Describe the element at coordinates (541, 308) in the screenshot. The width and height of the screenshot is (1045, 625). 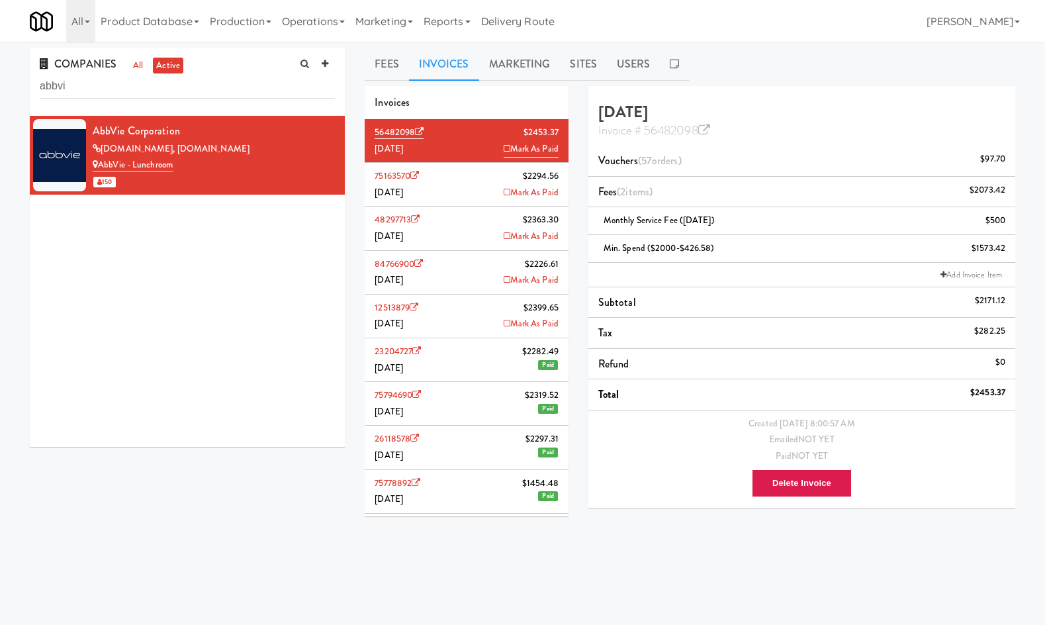
I see `span: $2399.65` at that location.